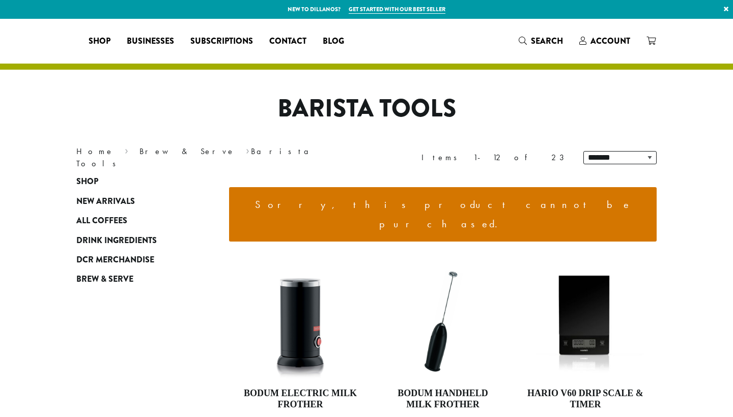 This screenshot has width=733, height=417. What do you see at coordinates (540, 41) in the screenshot?
I see `a: Search` at bounding box center [540, 41].